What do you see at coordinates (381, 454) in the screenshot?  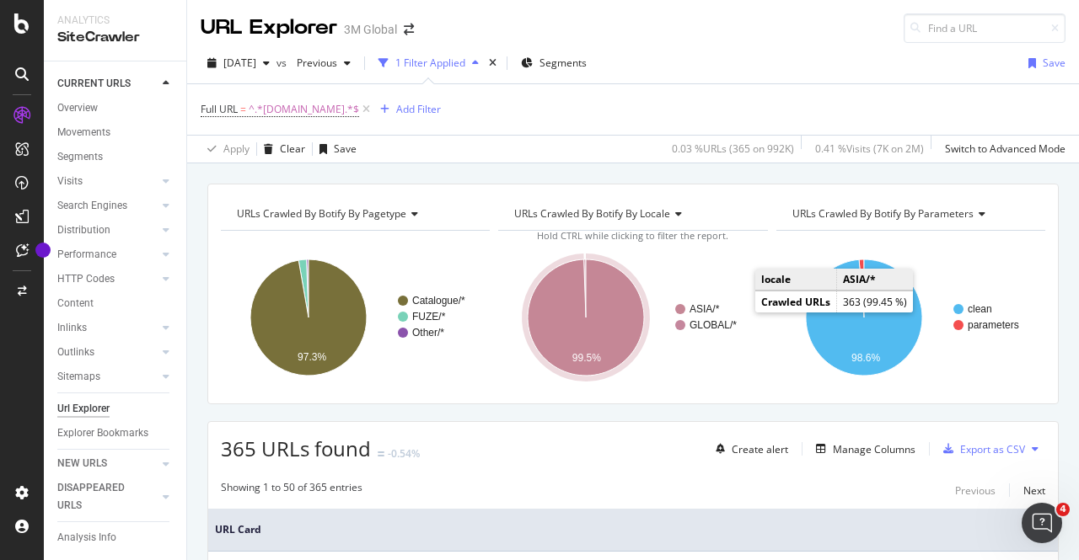 I see `img: Equal` at bounding box center [381, 454].